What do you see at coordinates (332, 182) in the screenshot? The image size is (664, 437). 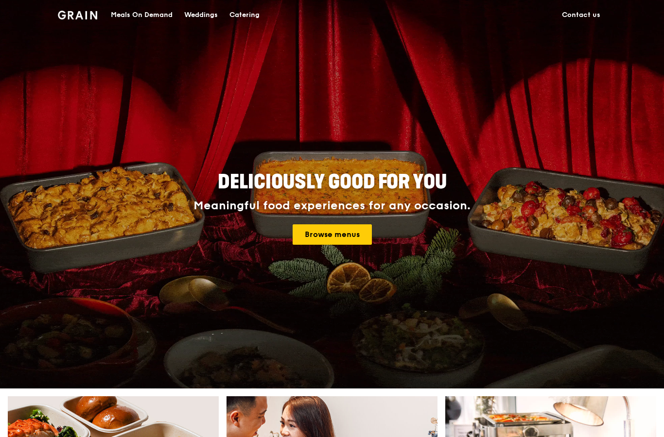 I see `span: Deliciously good for you` at bounding box center [332, 182].